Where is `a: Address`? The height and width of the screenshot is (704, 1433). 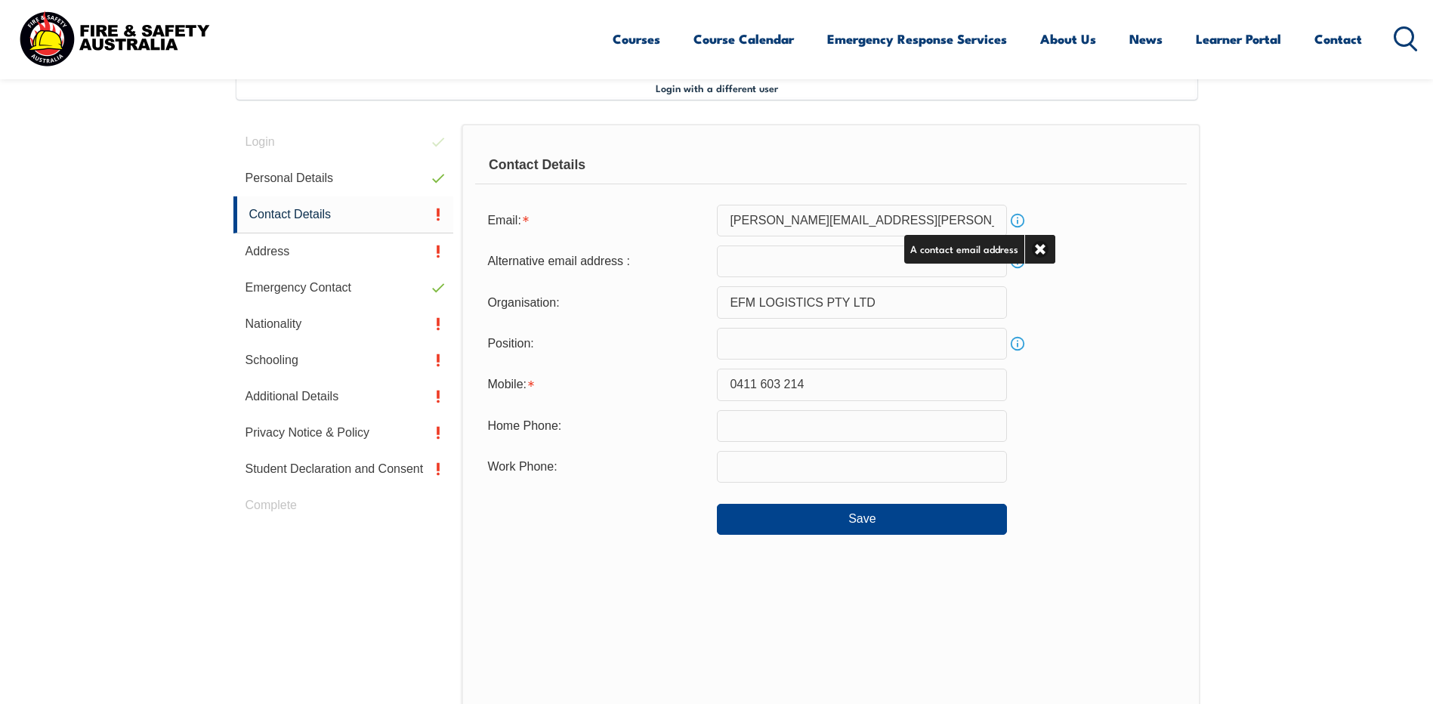
a: Address is located at coordinates (344, 251).